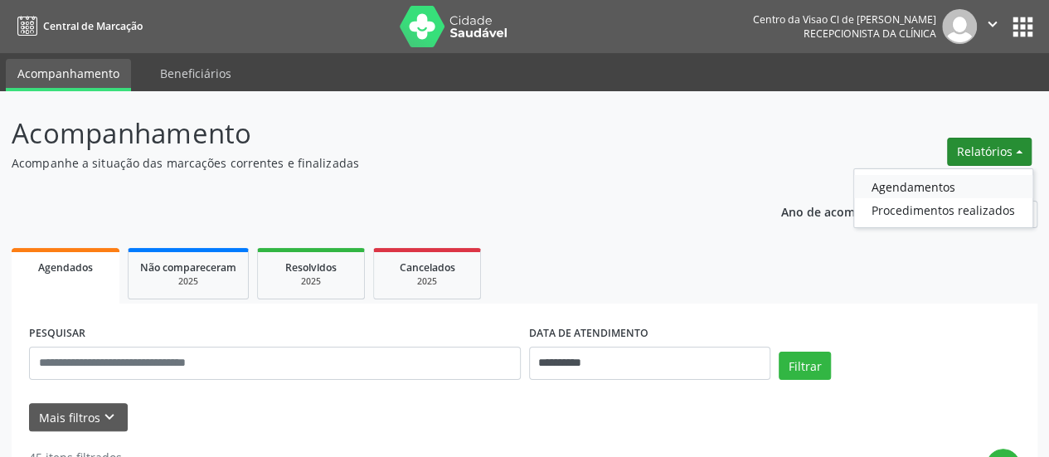  I want to click on button: Relatórios, so click(989, 152).